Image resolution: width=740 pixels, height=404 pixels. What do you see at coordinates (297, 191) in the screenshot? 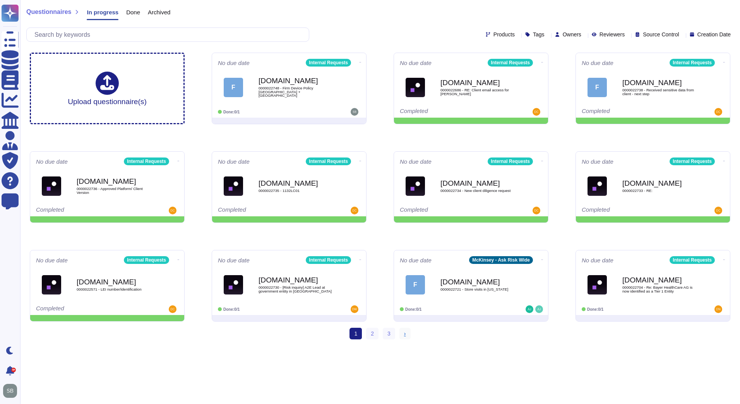
I see `span: 0000022735 - 1132LC01` at bounding box center [297, 191].